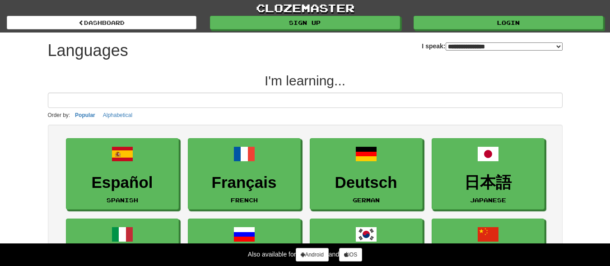 The image size is (610, 266). Describe the element at coordinates (508, 23) in the screenshot. I see `a: Login` at that location.